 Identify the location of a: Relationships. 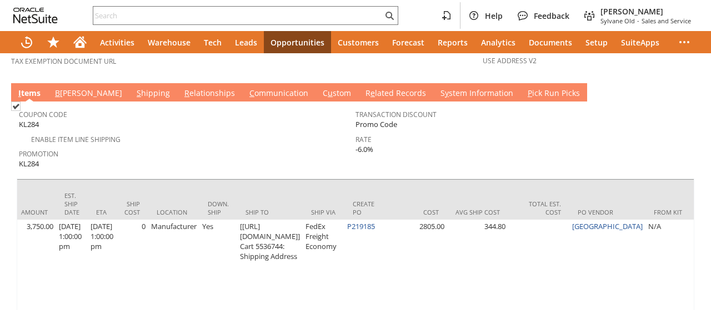
(209, 94).